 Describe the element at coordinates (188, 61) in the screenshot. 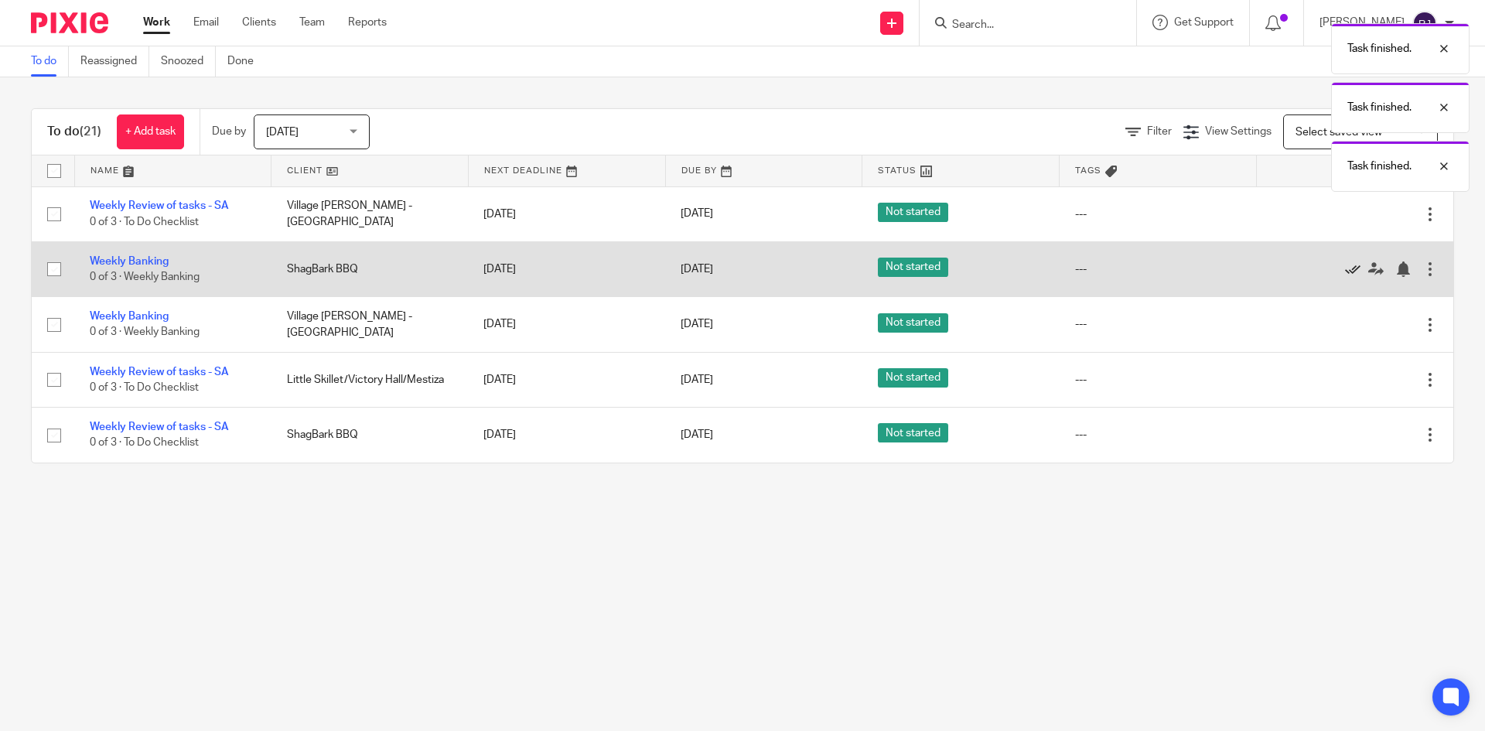

I see `a: Snoozed` at that location.